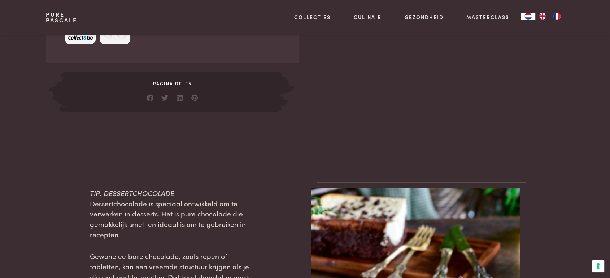 Image resolution: width=610 pixels, height=278 pixels. I want to click on ul: Language list, so click(549, 16).